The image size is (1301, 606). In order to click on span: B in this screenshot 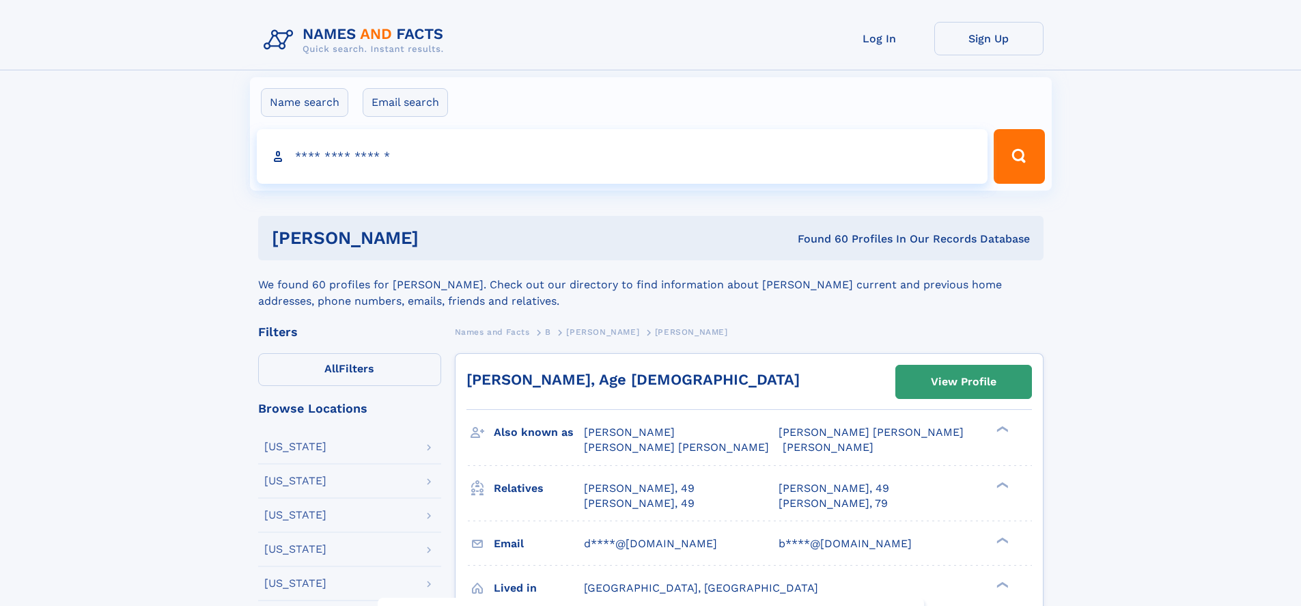, I will do `click(548, 332)`.